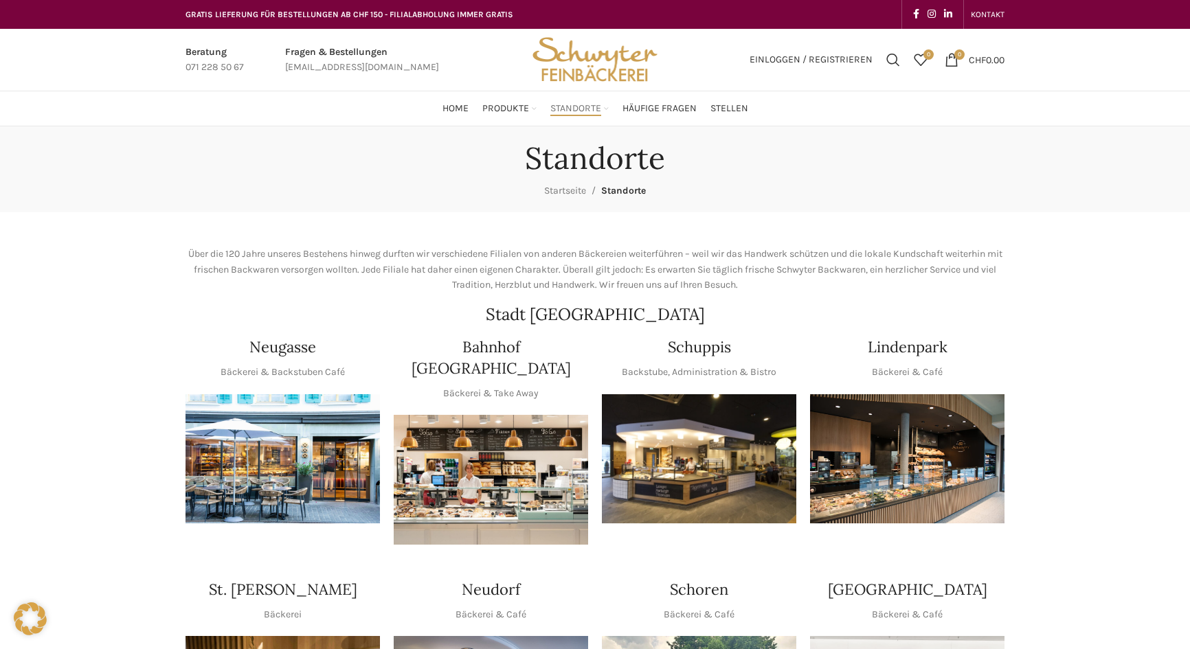 The height and width of the screenshot is (649, 1190). Describe the element at coordinates (987, 14) in the screenshot. I see `span: KONTAKT` at that location.